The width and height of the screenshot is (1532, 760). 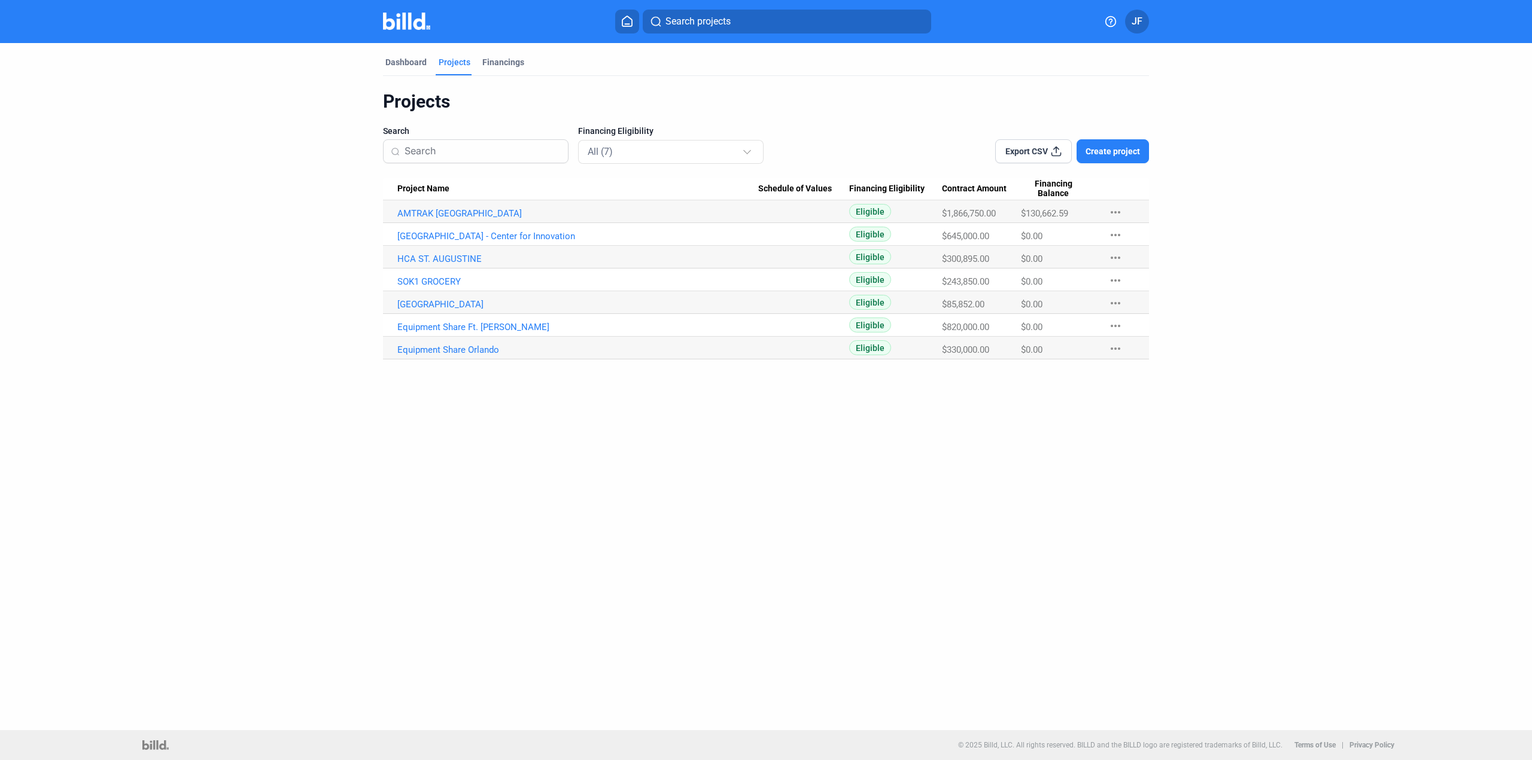 What do you see at coordinates (965, 259) in the screenshot?
I see `span: $300,895.00` at bounding box center [965, 259].